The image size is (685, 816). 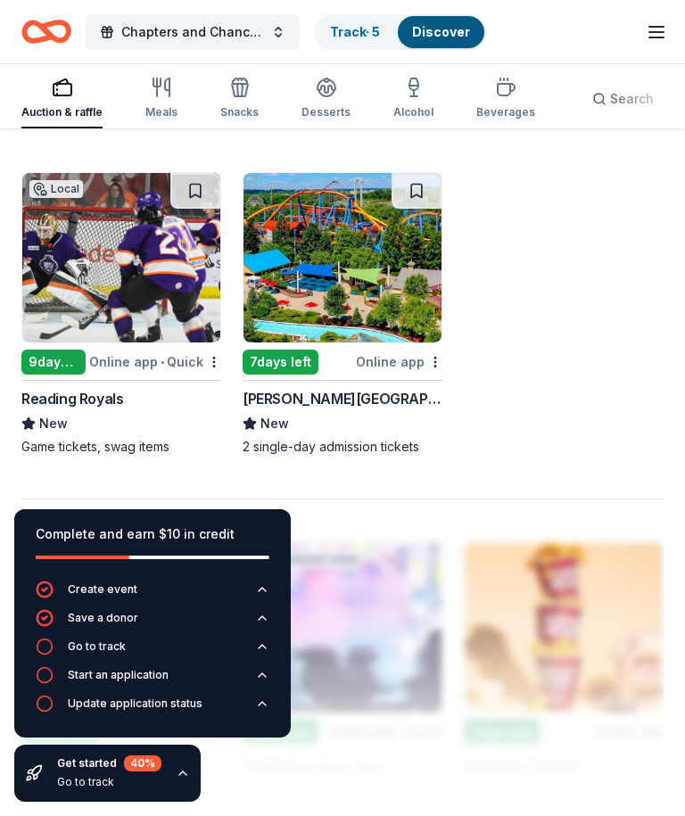 I want to click on button: Track· 5Discover, so click(x=399, y=32).